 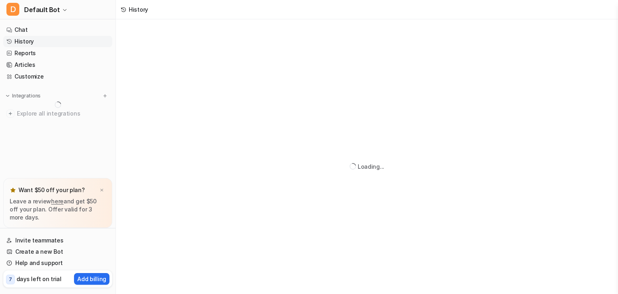 What do you see at coordinates (57, 201) in the screenshot?
I see `a: here` at bounding box center [57, 201].